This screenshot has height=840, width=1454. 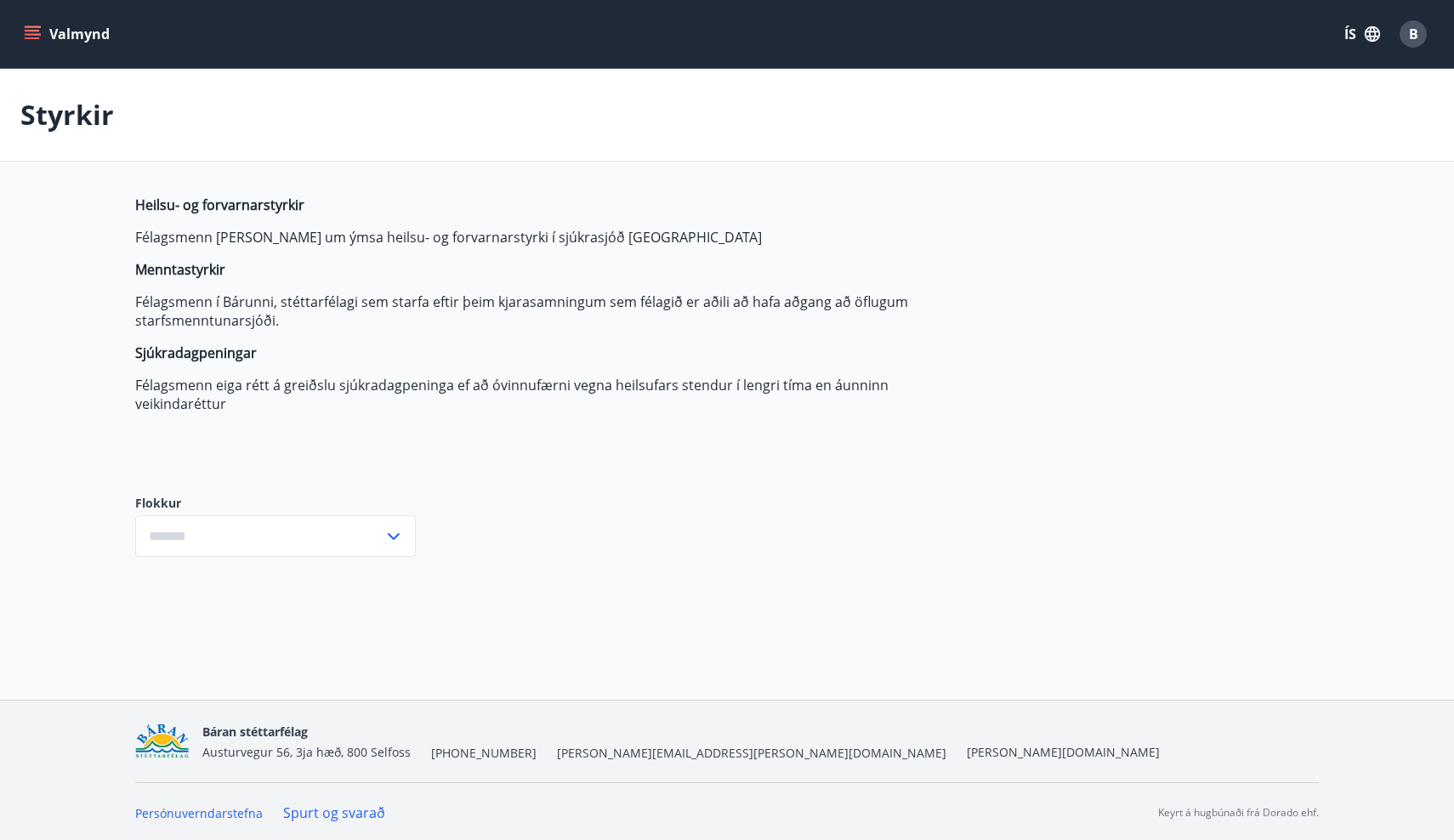 What do you see at coordinates (199, 813) in the screenshot?
I see `a: Persónuverndarstefna` at bounding box center [199, 813].